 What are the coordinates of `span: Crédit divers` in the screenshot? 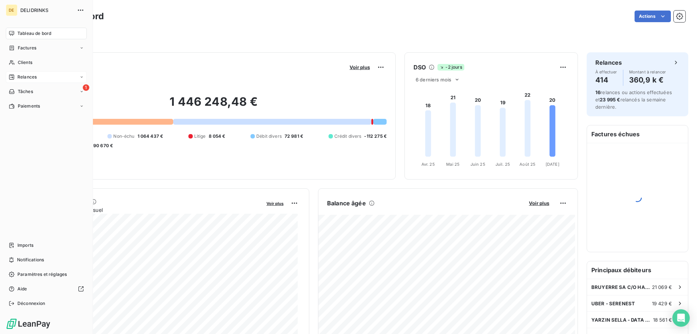 It's located at (348, 136).